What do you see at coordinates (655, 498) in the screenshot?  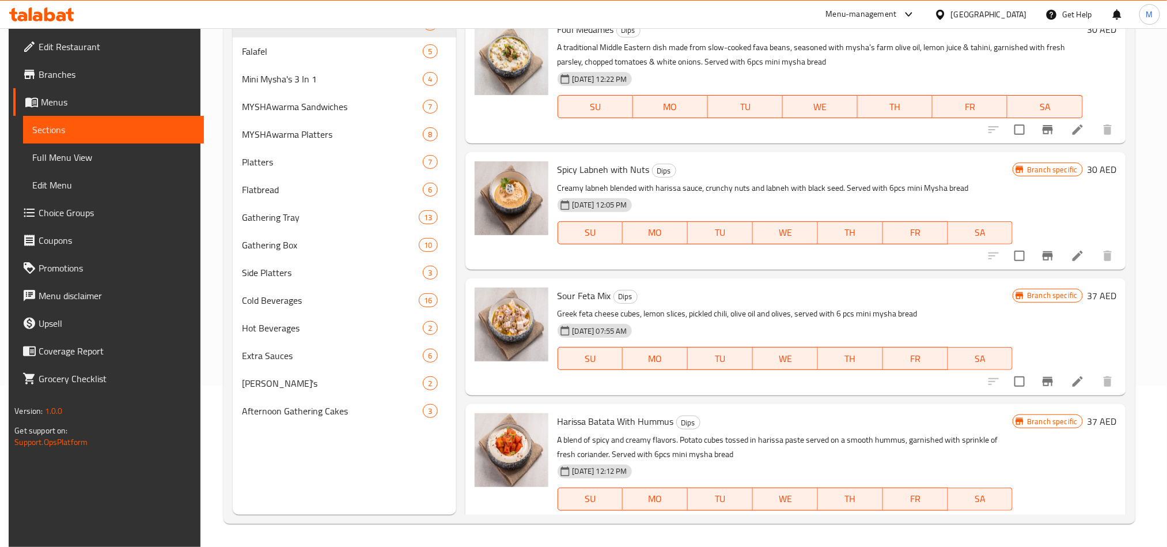 I see `span: MO` at bounding box center [655, 498].